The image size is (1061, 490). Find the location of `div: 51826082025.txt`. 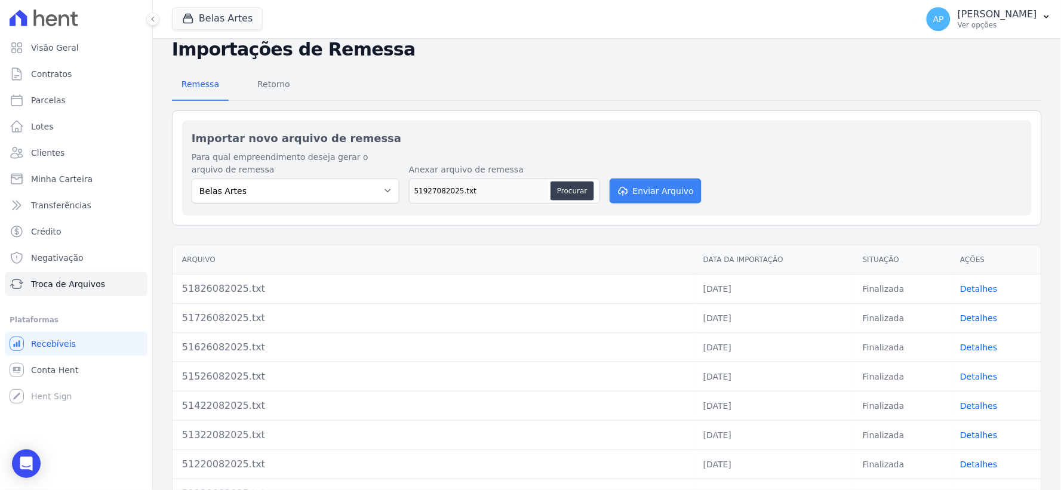

div: 51826082025.txt is located at coordinates (433, 289).